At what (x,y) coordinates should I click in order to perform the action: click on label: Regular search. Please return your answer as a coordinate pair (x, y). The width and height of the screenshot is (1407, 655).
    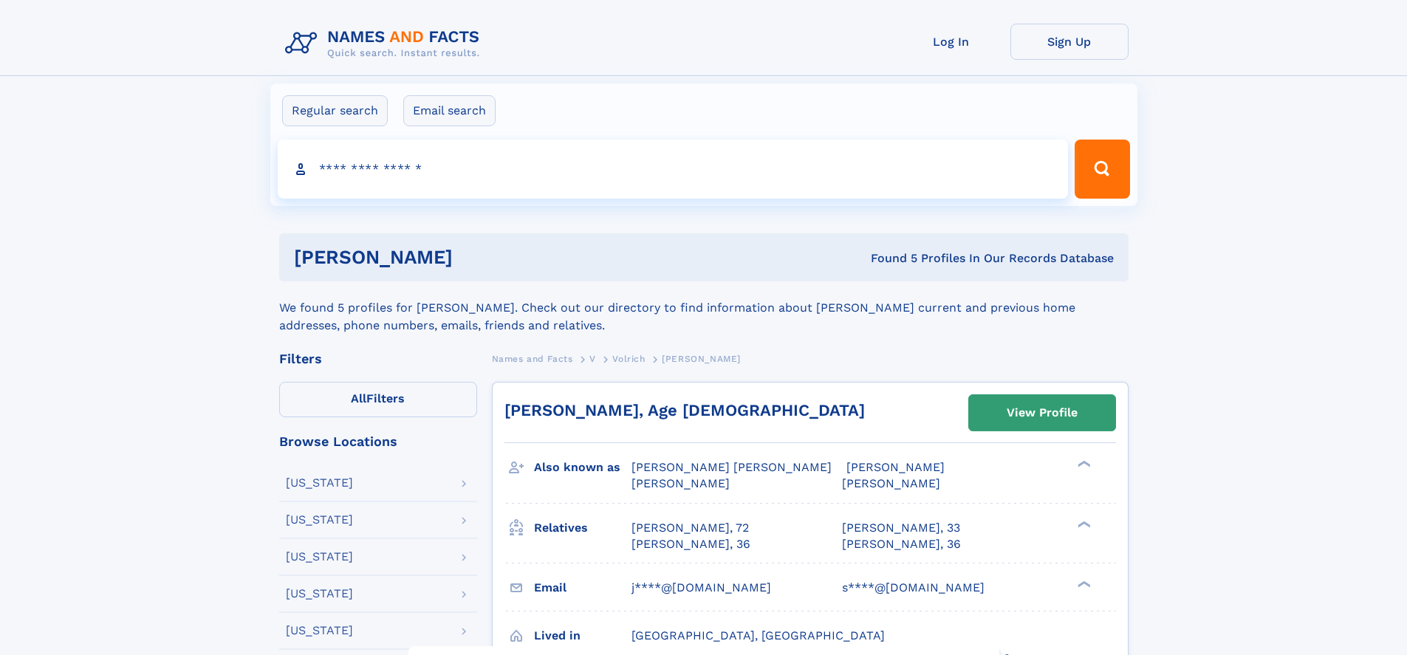
    Looking at the image, I should click on (335, 111).